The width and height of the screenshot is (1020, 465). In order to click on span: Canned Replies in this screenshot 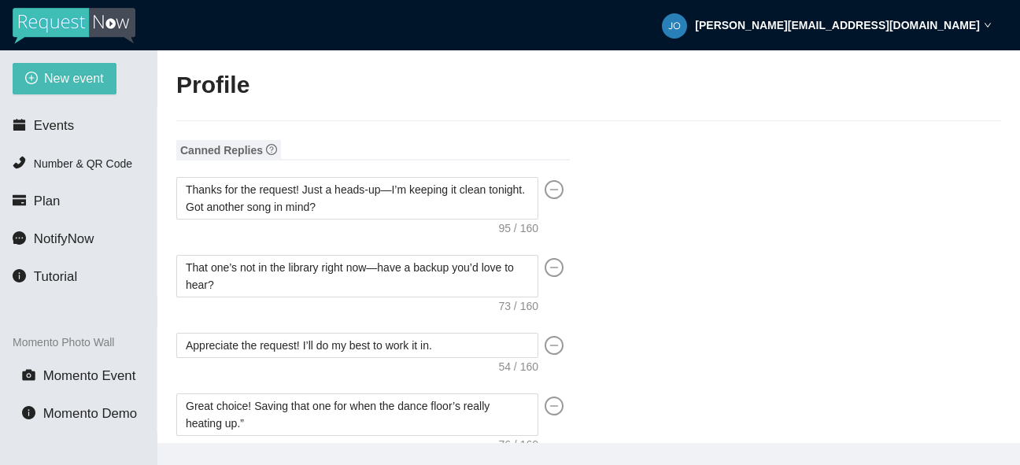, I will do `click(228, 150)`.